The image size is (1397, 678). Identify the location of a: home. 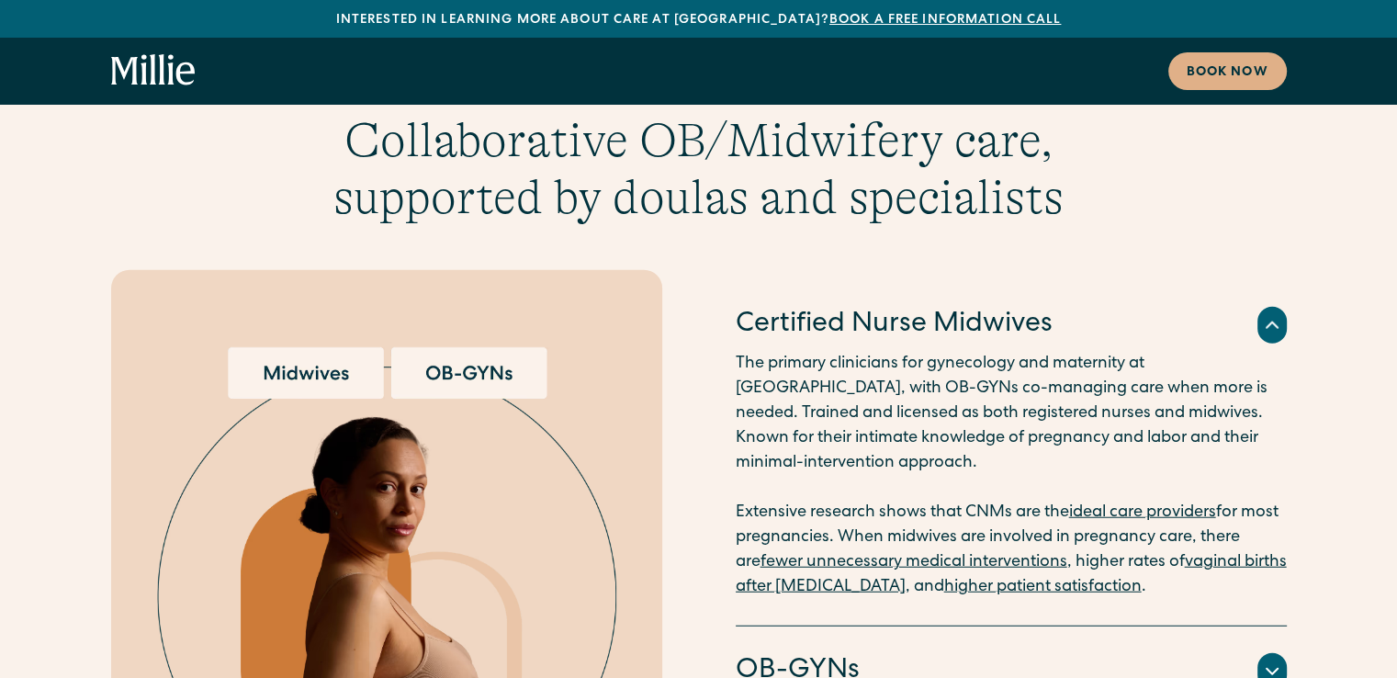
(153, 71).